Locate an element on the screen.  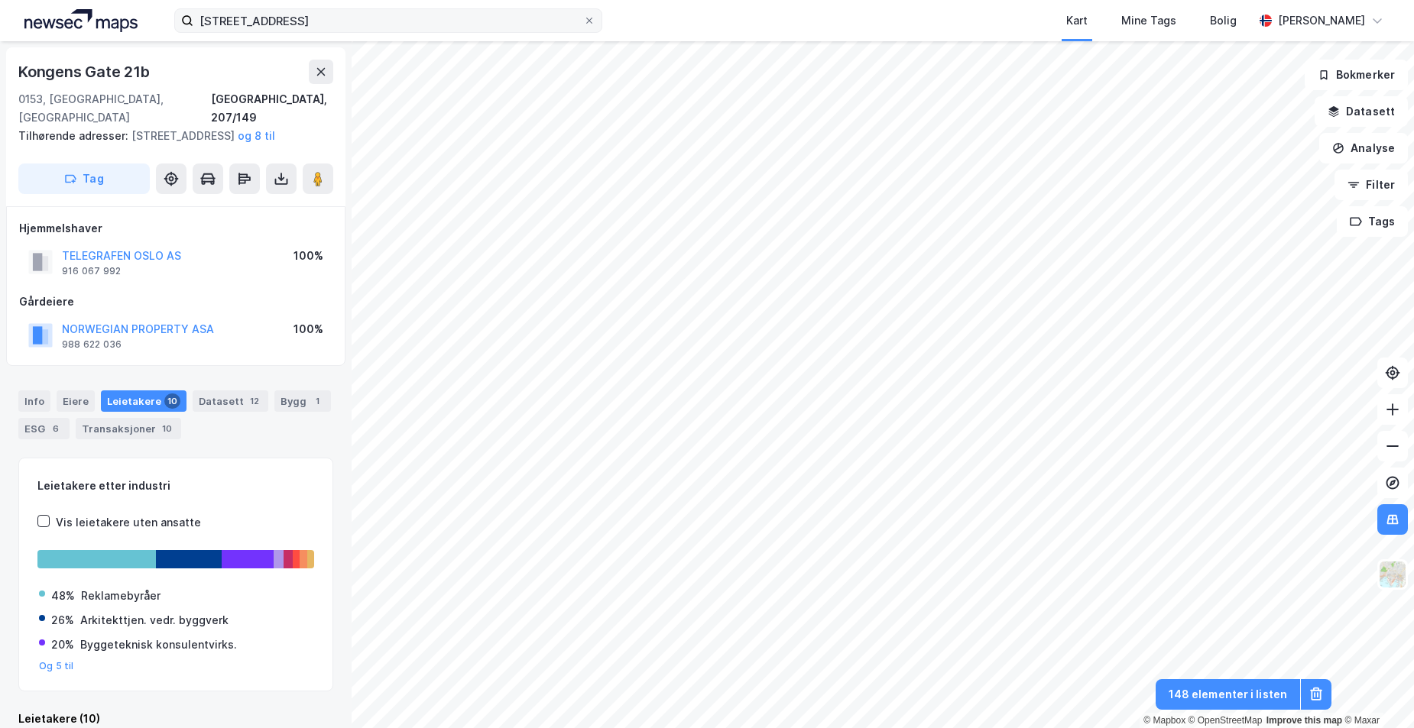
button: 148 elementer i listen is located at coordinates (1227, 695).